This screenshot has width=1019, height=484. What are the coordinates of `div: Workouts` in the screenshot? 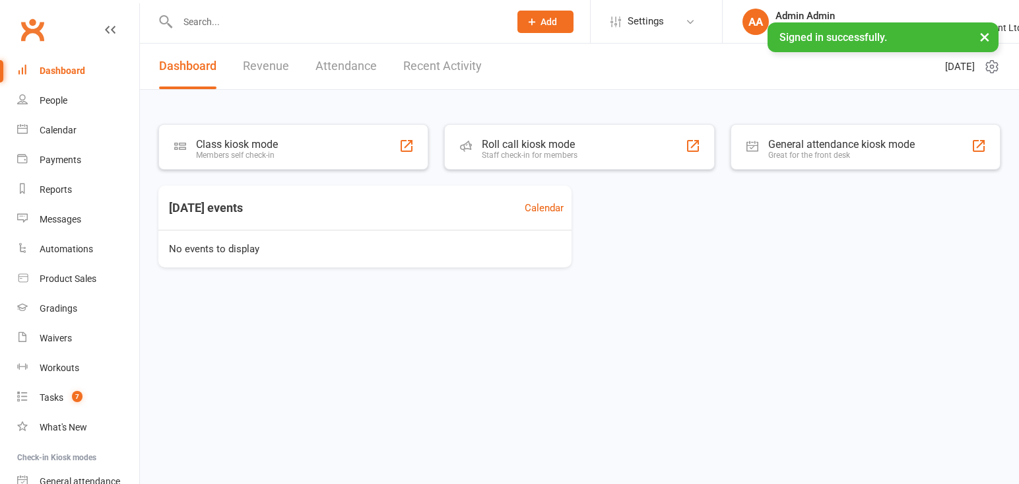 It's located at (59, 368).